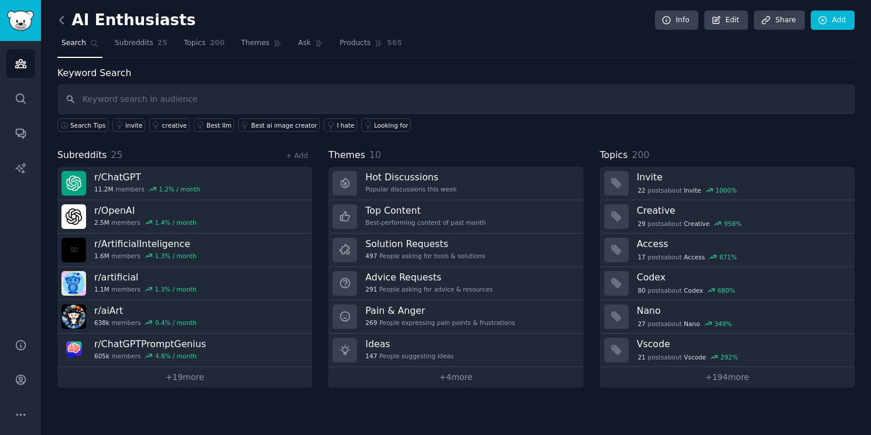  I want to click on a: Edit, so click(726, 20).